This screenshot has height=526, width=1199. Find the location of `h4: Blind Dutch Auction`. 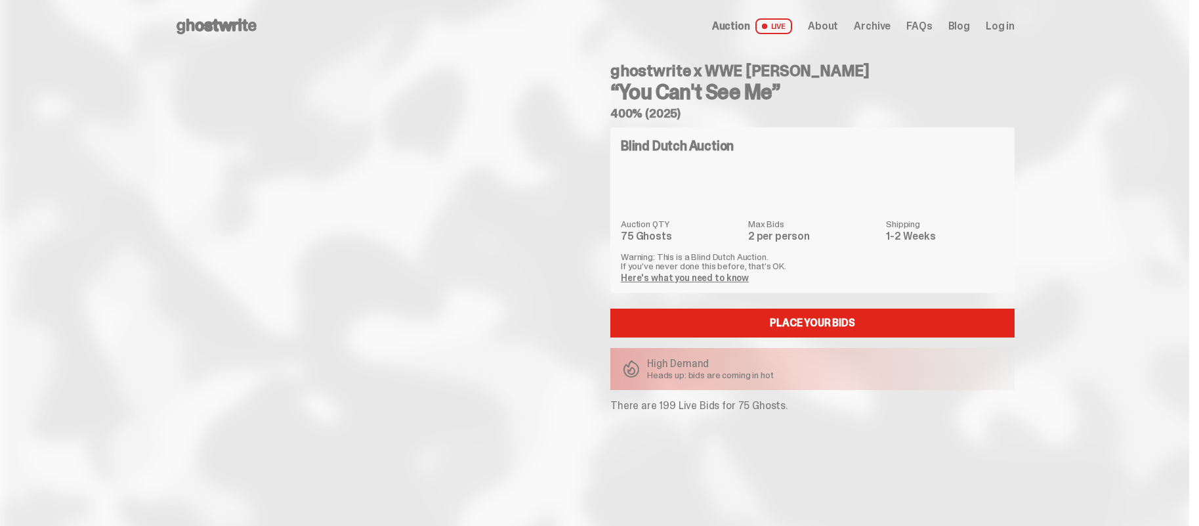

h4: Blind Dutch Auction is located at coordinates (677, 146).